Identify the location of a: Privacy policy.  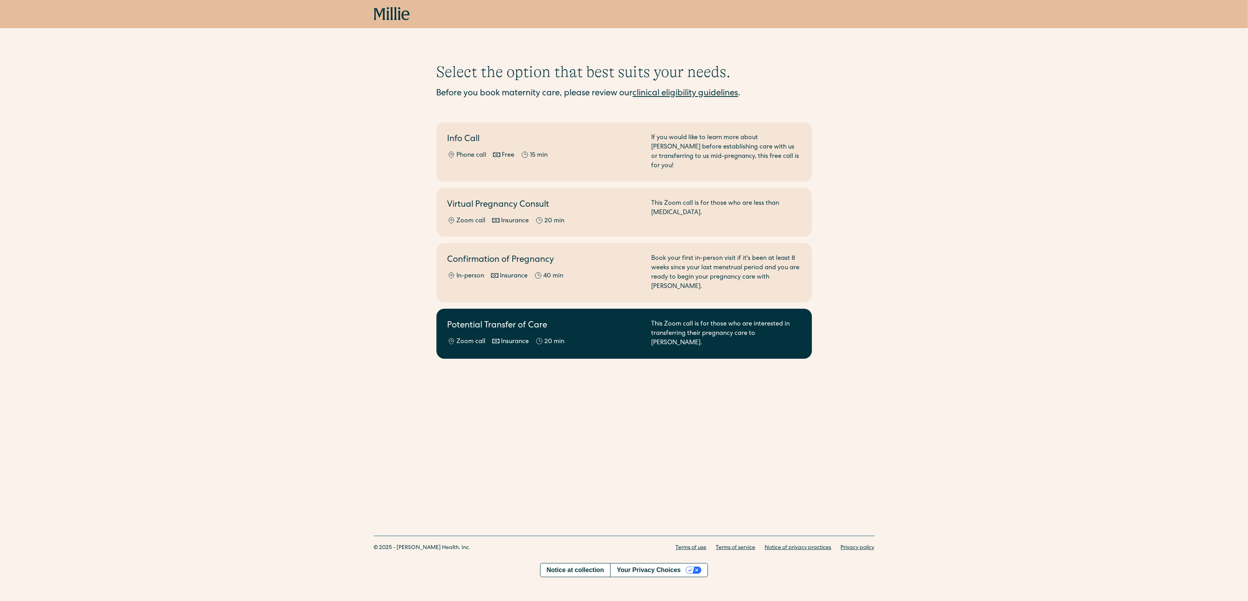
(857, 548).